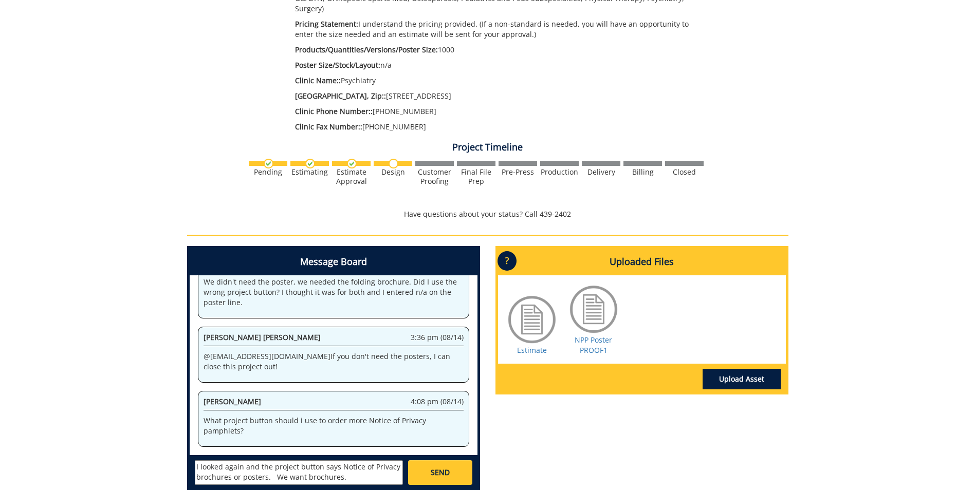 The image size is (975, 490). I want to click on span: Clinic Name::, so click(318, 80).